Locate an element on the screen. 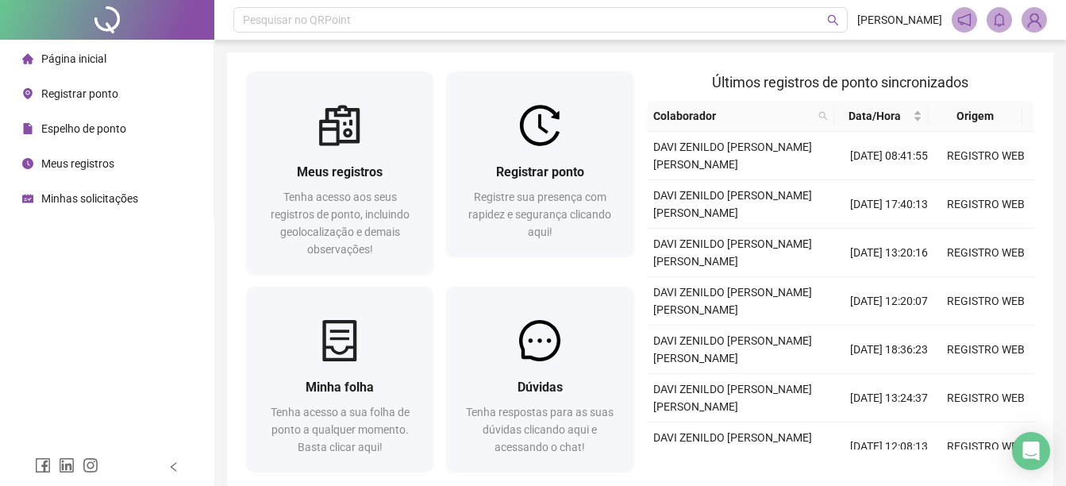 The image size is (1066, 486). span: Página inicial is located at coordinates (74, 59).